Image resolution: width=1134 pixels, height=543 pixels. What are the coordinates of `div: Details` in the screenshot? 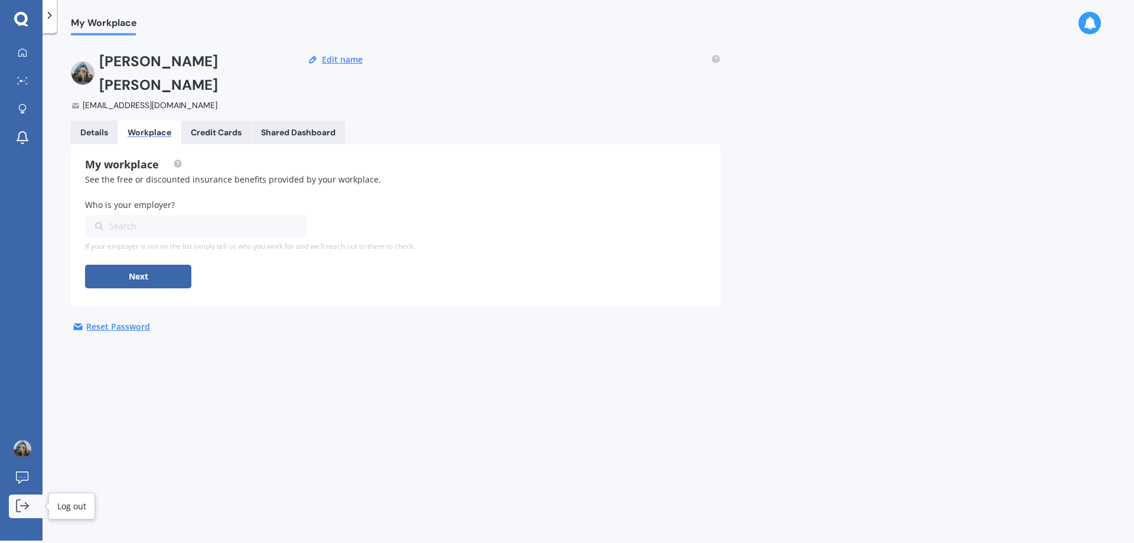 It's located at (94, 132).